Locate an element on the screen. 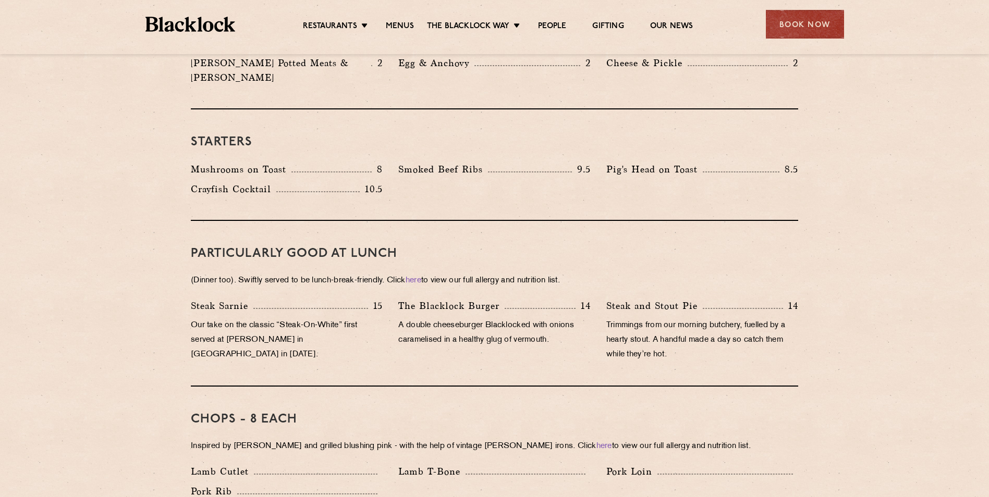  p: Lamb Cutlet is located at coordinates (222, 472).